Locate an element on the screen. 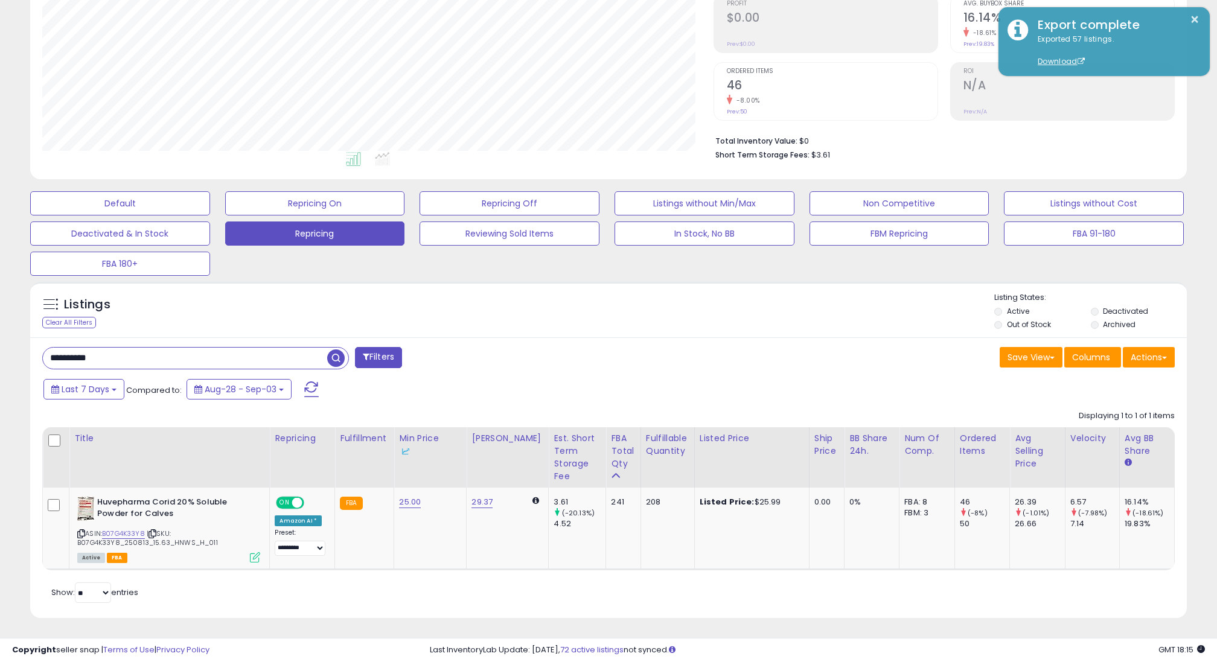 This screenshot has height=662, width=1217. b: Short Term Storage Fees: is located at coordinates (763, 155).